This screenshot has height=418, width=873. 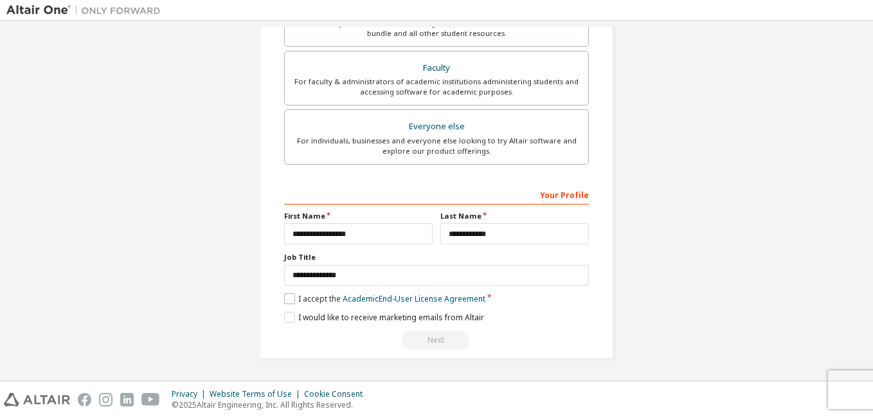 I want to click on img: altair_logo.svg, so click(x=37, y=399).